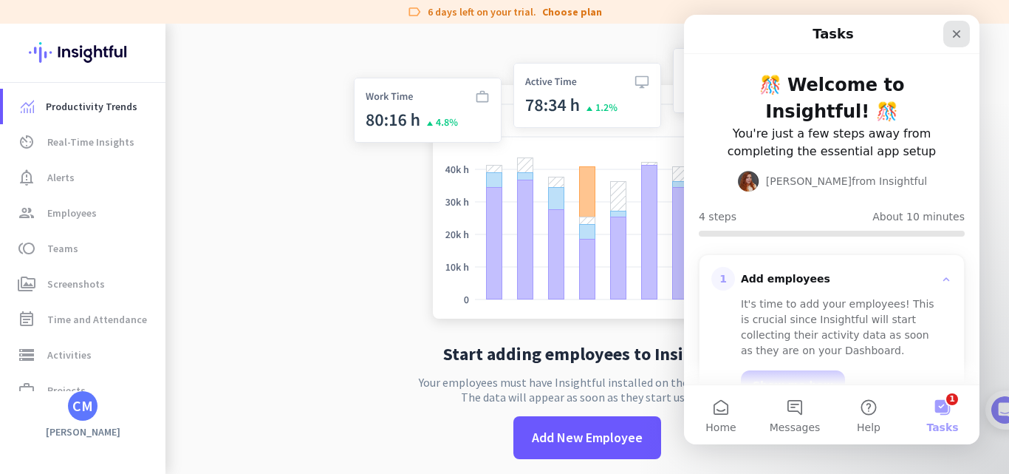 The width and height of the screenshot is (1009, 474). I want to click on img: no-search-results, so click(587, 186).